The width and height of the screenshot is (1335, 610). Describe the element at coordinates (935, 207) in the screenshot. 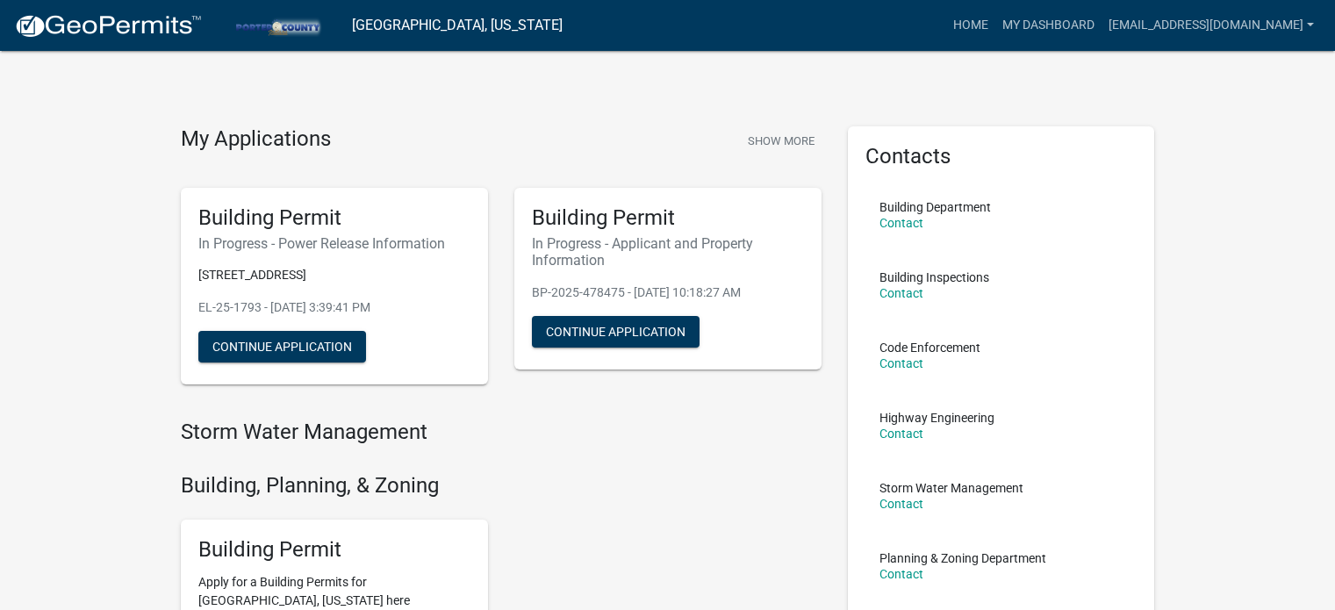

I see `p: Building Department` at that location.